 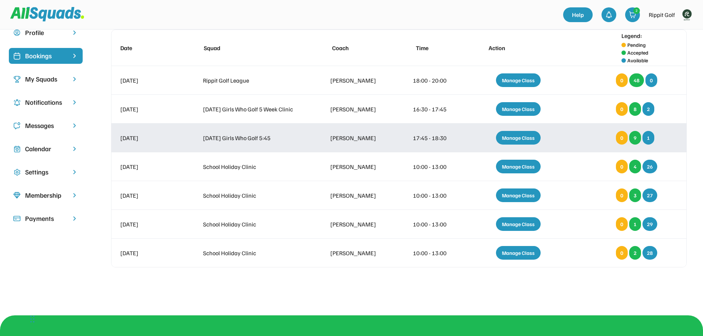 I want to click on div: 9, so click(x=635, y=138).